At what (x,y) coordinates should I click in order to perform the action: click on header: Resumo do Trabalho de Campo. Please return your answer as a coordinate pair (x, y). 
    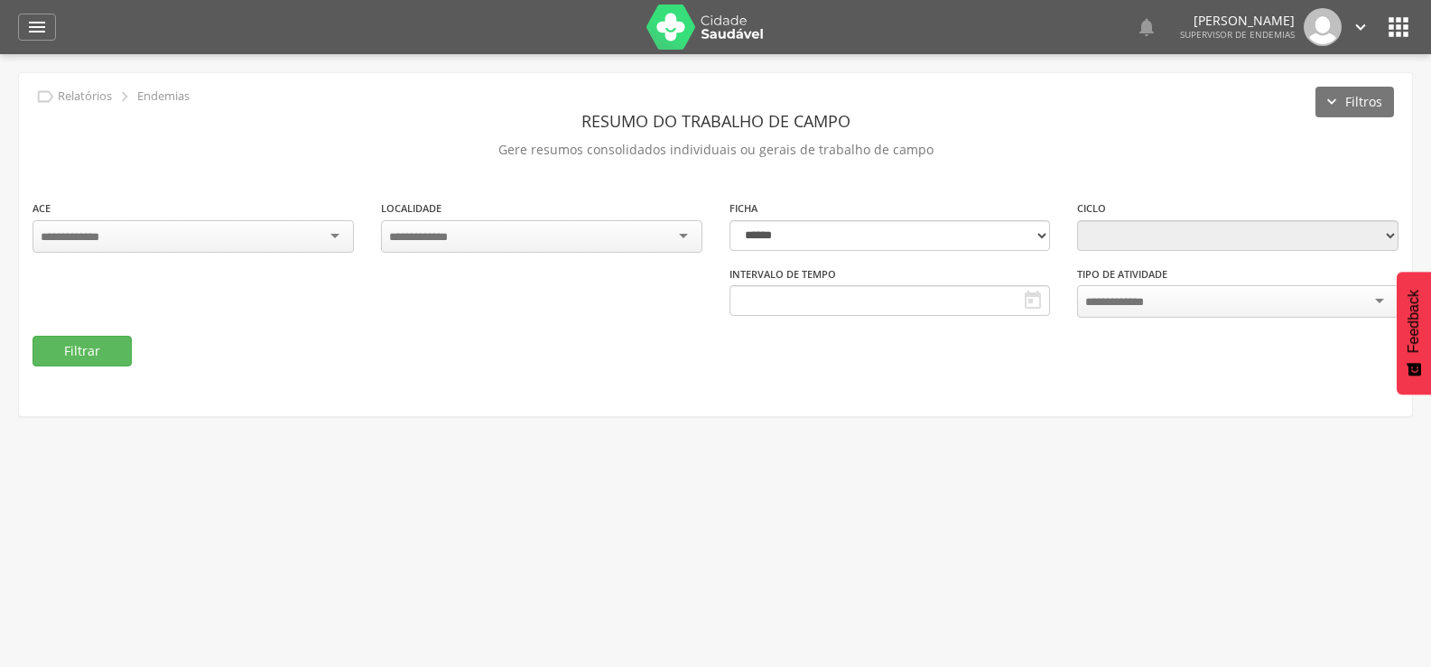
    Looking at the image, I should click on (715, 121).